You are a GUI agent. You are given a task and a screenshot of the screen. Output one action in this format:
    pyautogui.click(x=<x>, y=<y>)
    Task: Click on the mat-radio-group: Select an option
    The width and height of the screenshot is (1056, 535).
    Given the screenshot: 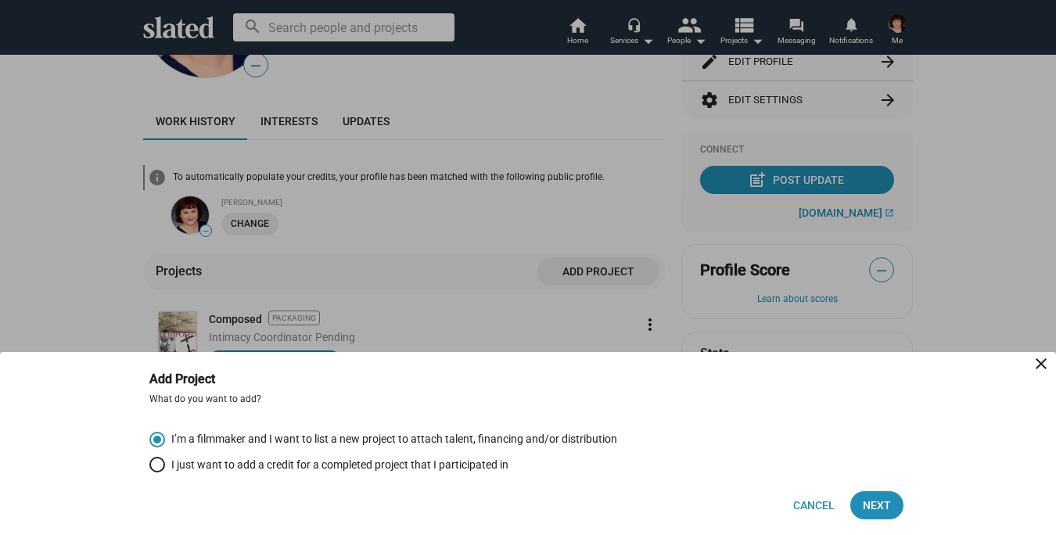 What is the action you would take?
    pyautogui.click(x=528, y=451)
    